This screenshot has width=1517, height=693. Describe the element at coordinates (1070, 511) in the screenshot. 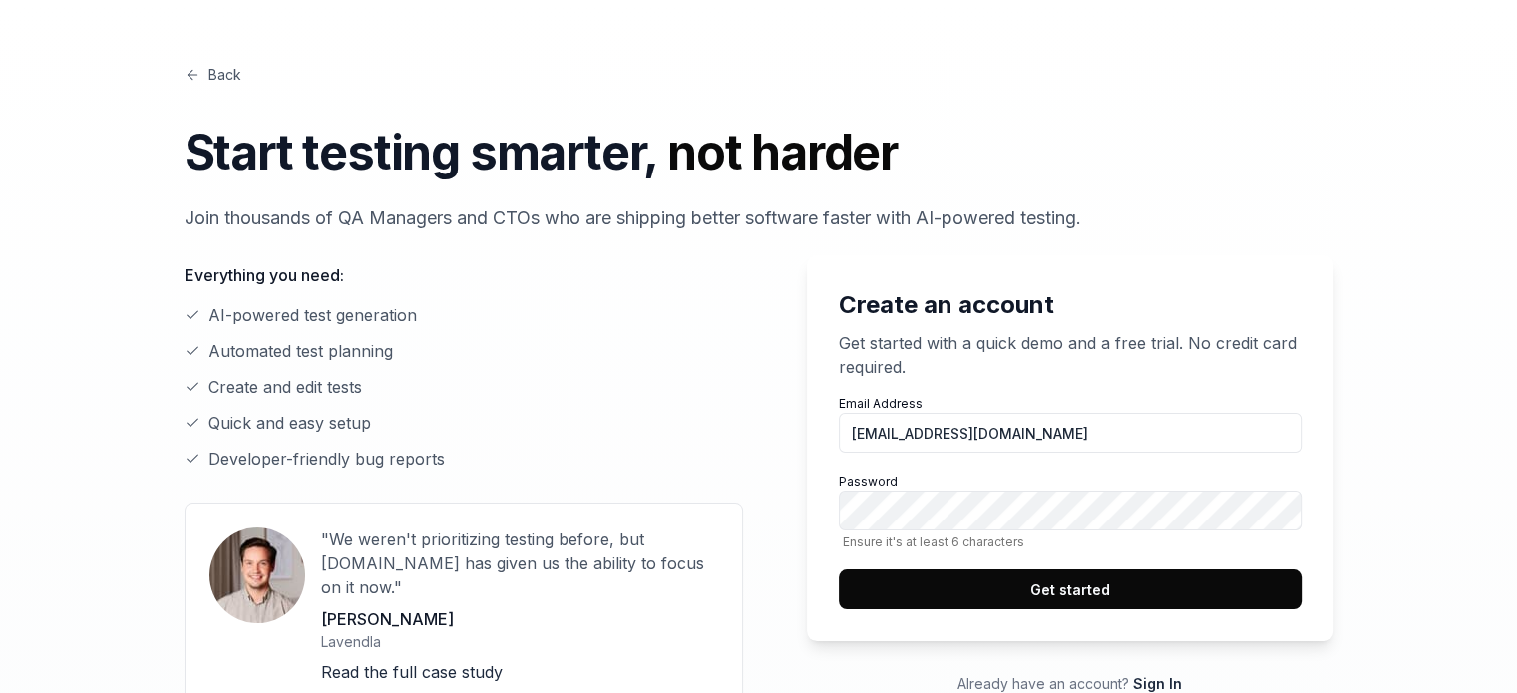

I see `input: PasswordEnsure it's at least 6 characters` at that location.